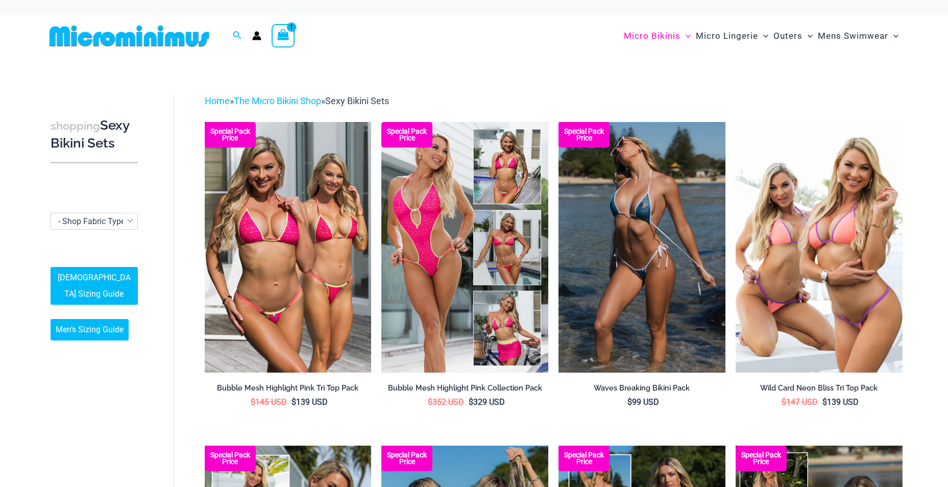  I want to click on a: OutersMenu ToggleMenu Toggle, so click(792, 36).